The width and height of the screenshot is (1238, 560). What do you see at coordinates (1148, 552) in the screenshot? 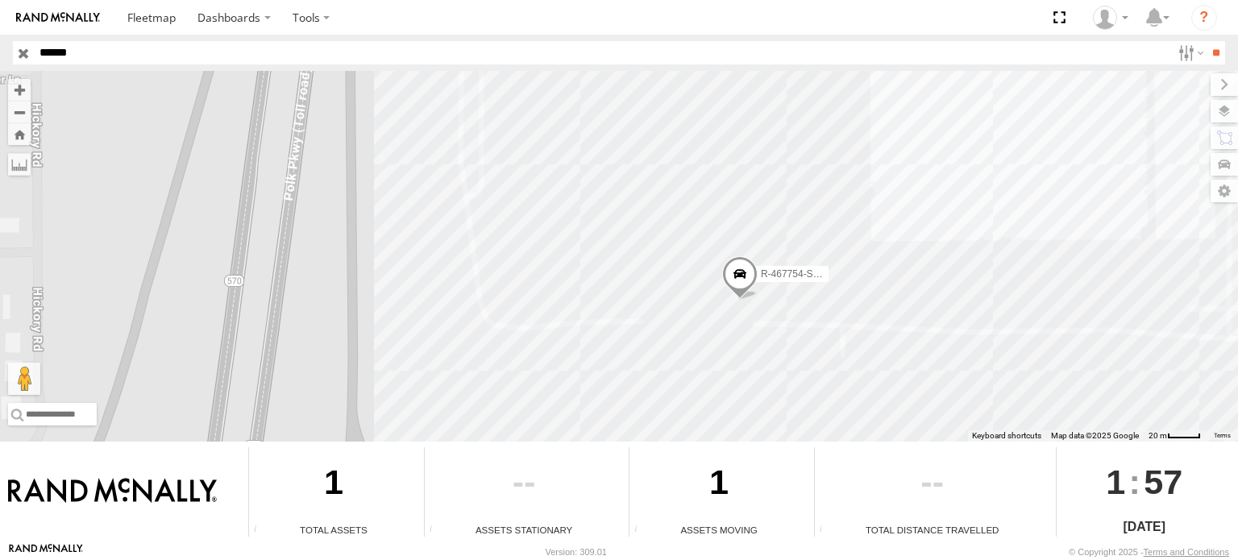
I see `div: © Copyright 2025 -` at bounding box center [1148, 552].